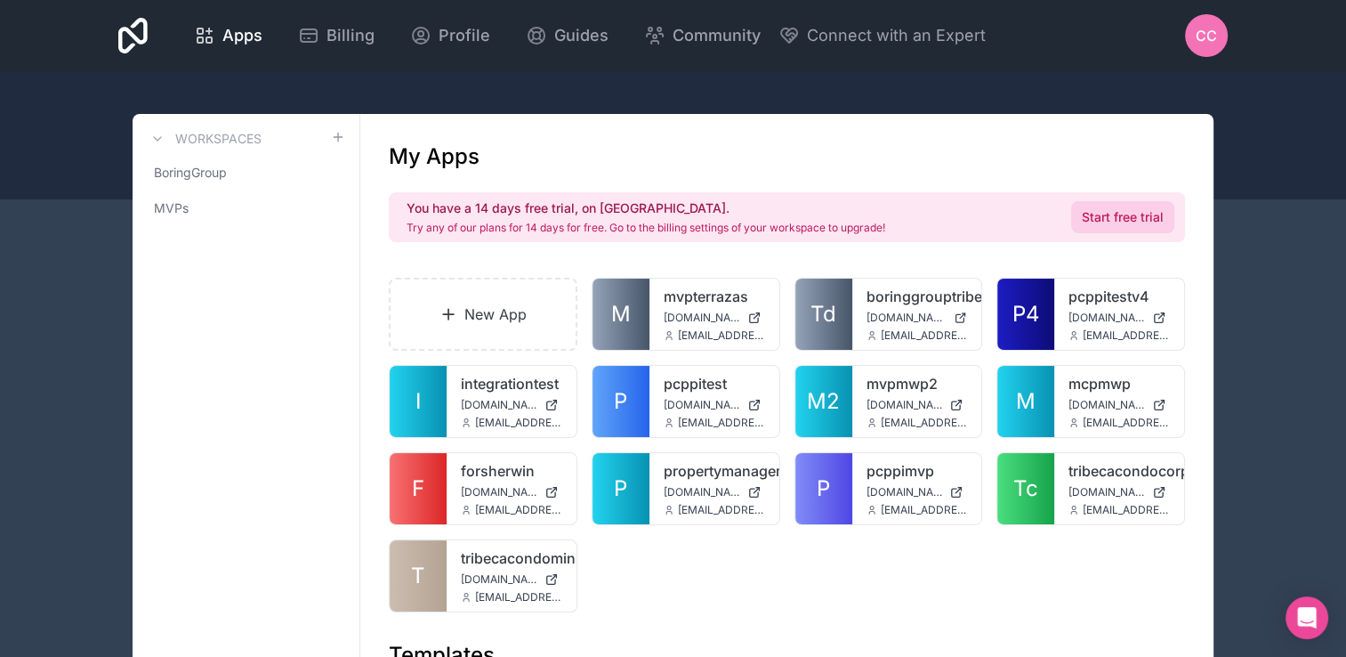  What do you see at coordinates (190, 173) in the screenshot?
I see `span: BoringGroup` at bounding box center [190, 173].